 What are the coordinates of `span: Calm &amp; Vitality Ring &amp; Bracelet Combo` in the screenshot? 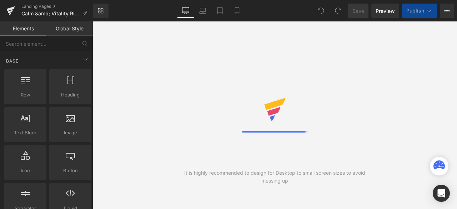 It's located at (50, 14).